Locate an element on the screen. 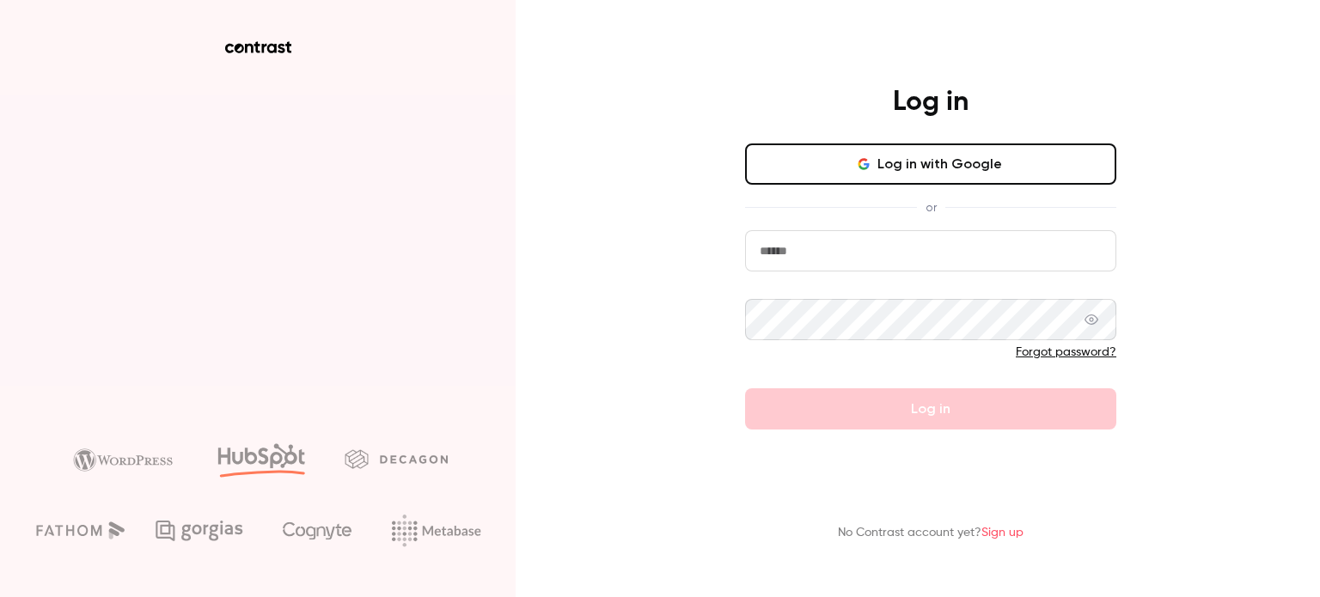  button: Log in with Google is located at coordinates (931, 164).